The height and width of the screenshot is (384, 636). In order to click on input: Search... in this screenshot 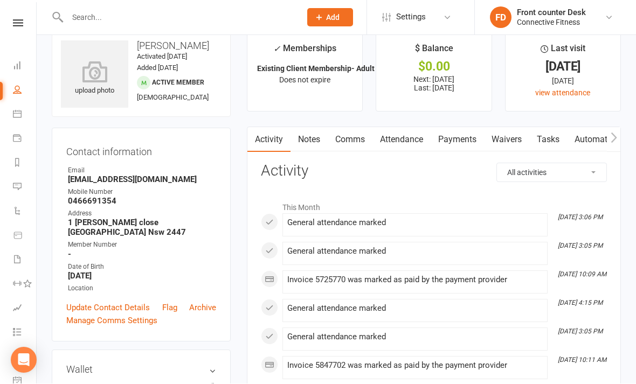, I will do `click(178, 18)`.